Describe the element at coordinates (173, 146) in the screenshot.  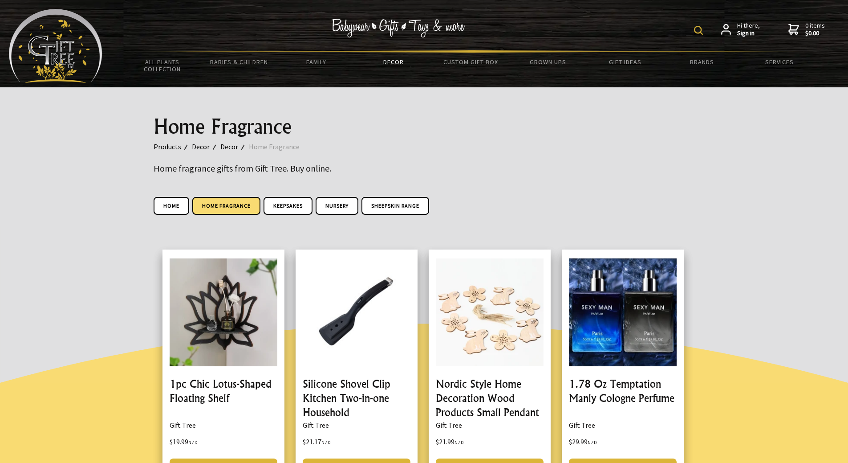
I see `a: Products` at that location.